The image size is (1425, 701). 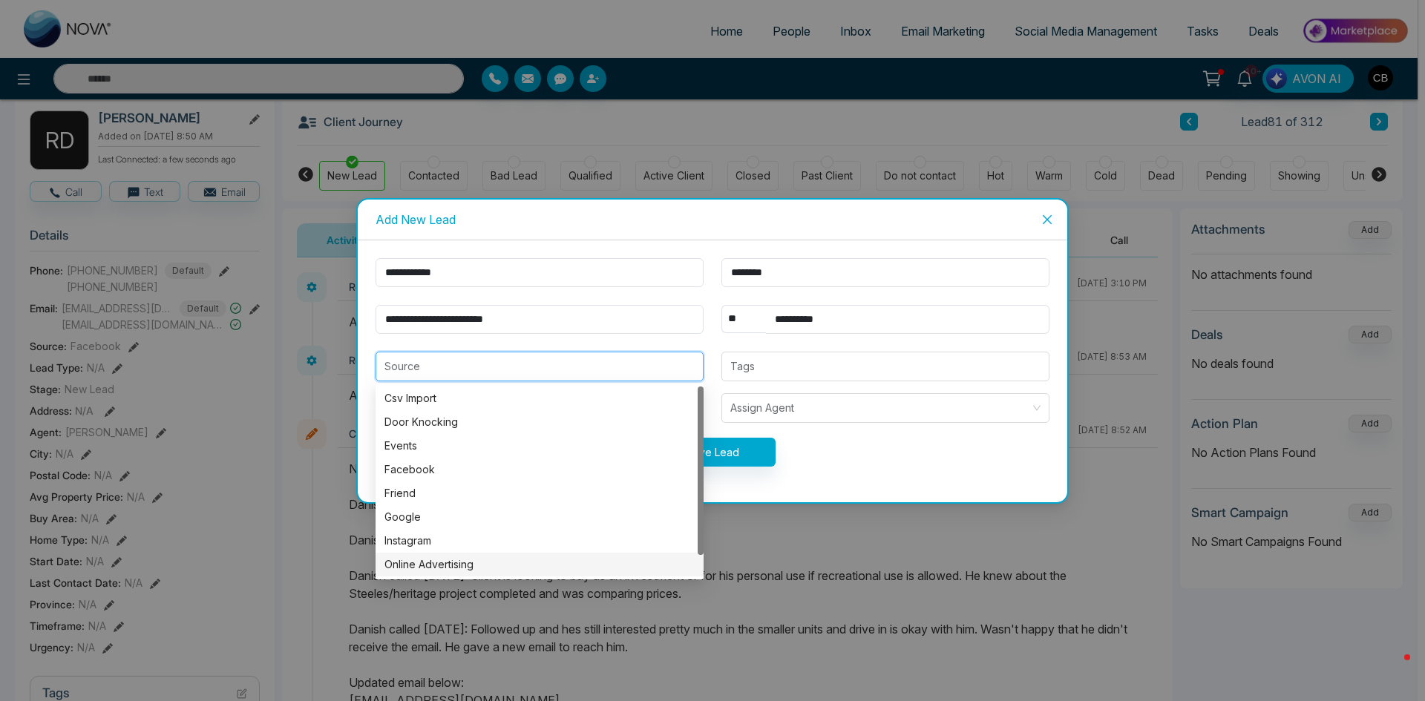 What do you see at coordinates (540, 517) in the screenshot?
I see `div: Google` at bounding box center [540, 517].